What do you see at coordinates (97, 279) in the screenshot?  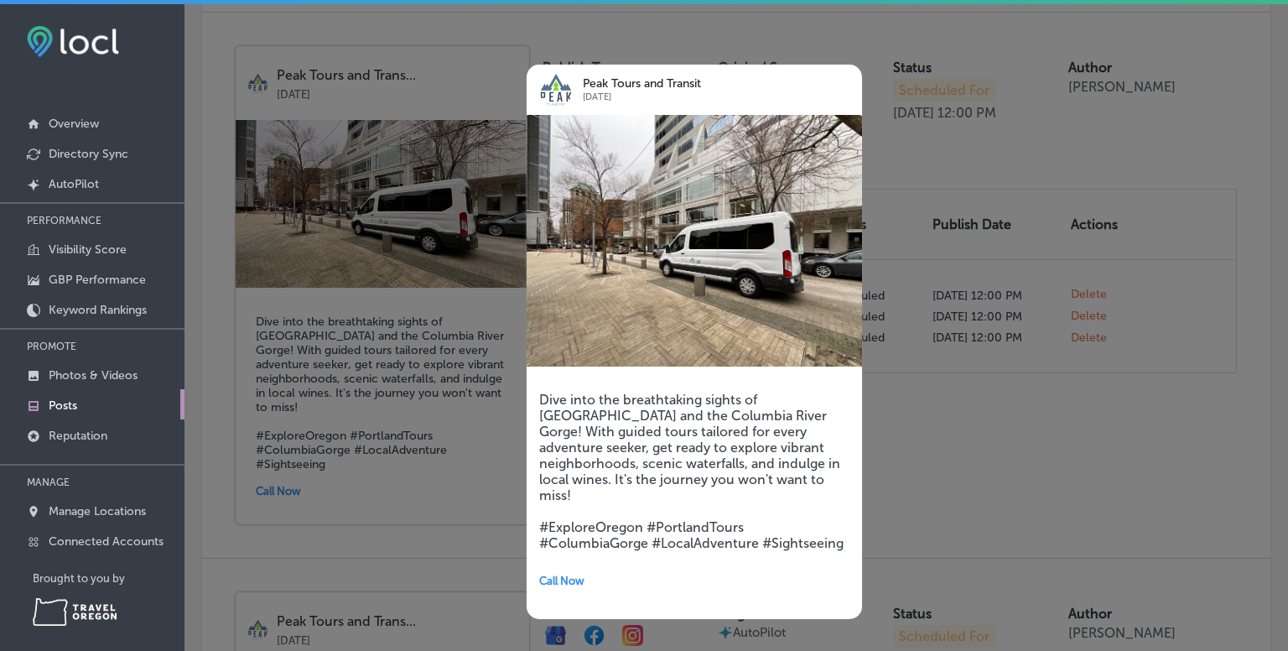 I see `p: GBP Performance` at bounding box center [97, 279].